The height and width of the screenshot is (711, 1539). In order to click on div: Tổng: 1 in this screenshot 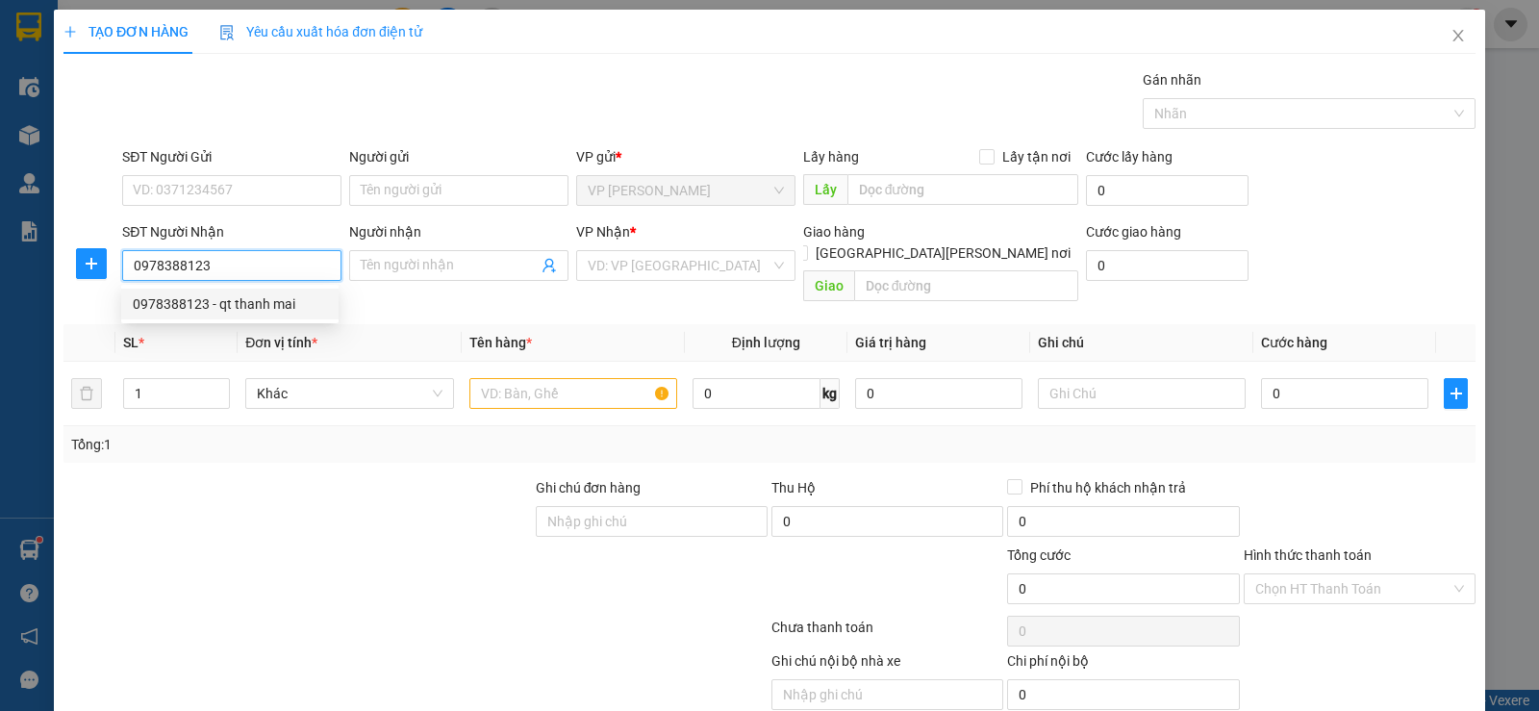, I will do `click(333, 444)`.